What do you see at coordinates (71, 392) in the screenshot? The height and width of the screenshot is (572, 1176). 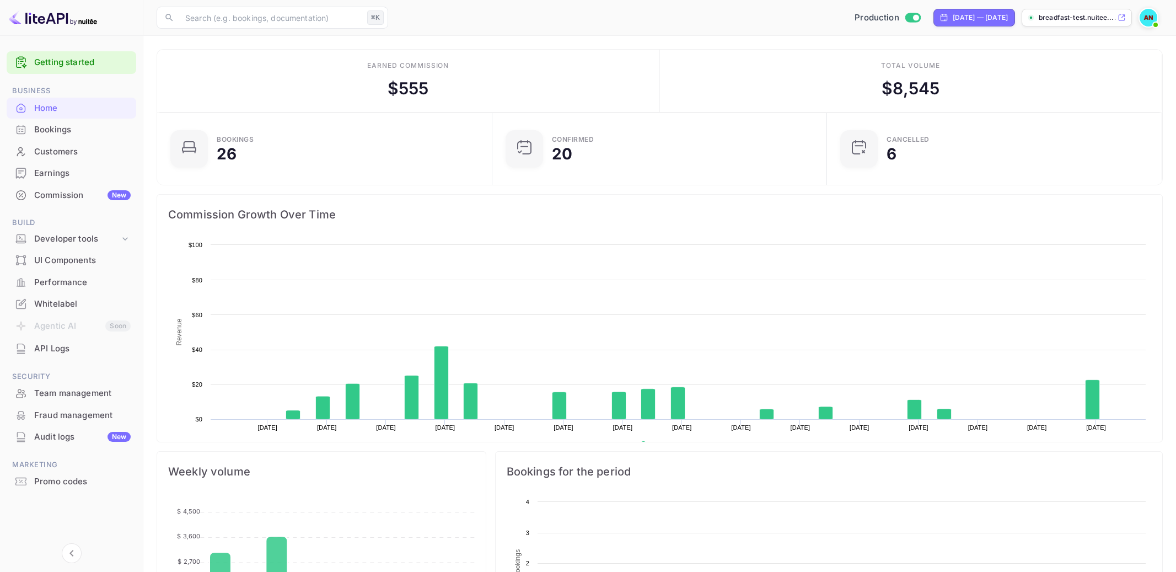 I see `a: Team management` at bounding box center [71, 392].